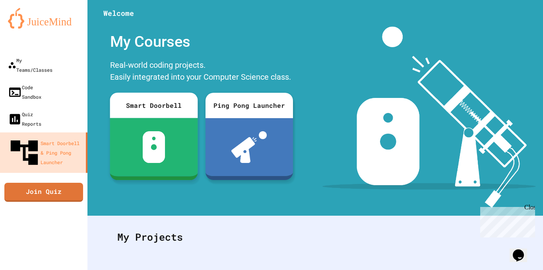 The image size is (543, 270). Describe the element at coordinates (29, 27) in the screenshot. I see `div: Chat with us now!Close` at that location.